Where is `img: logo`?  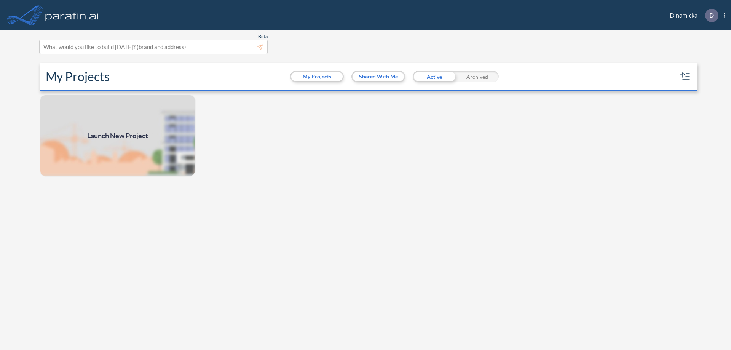 img: logo is located at coordinates (72, 15).